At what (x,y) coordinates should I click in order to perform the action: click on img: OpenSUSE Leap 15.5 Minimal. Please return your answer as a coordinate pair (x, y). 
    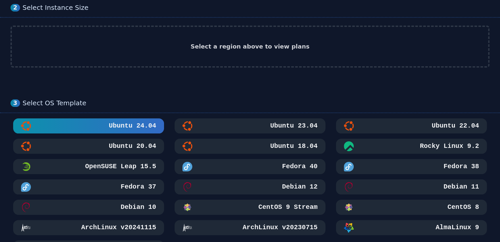
    Looking at the image, I should click on (26, 167).